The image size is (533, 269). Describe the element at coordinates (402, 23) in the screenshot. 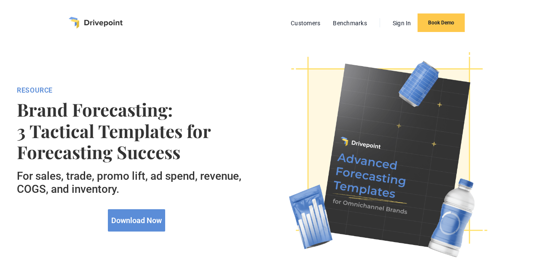

I see `a: Sign In` at that location.